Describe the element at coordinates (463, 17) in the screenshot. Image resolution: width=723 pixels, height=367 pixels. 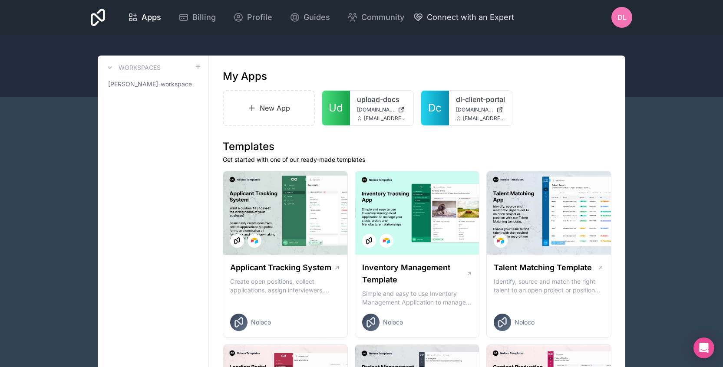
I see `button: Connect with an Expert` at that location.